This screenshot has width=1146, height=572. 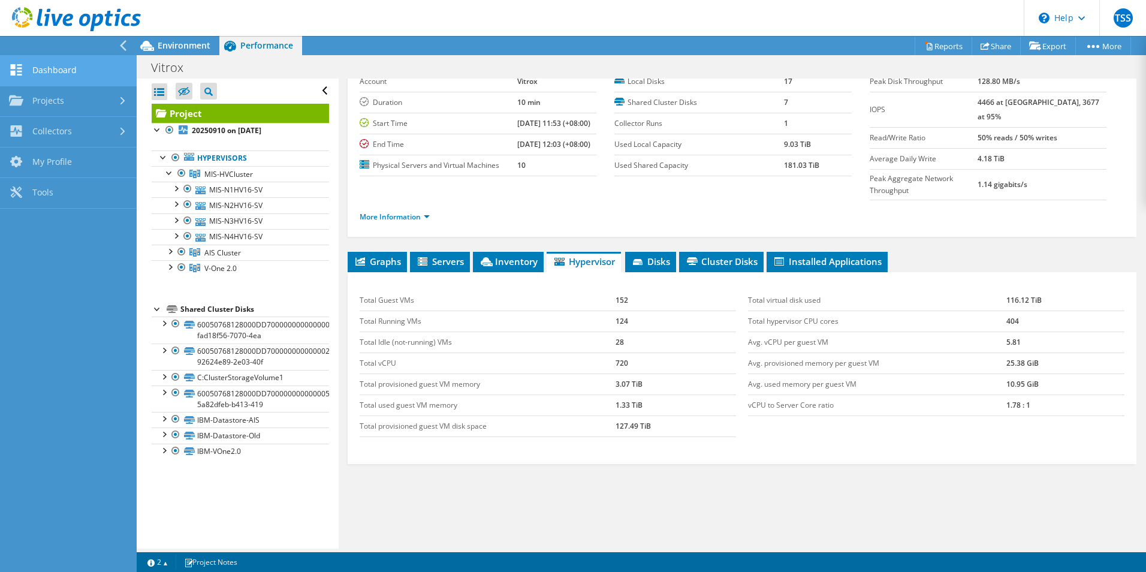 What do you see at coordinates (1044, 18) in the screenshot?
I see `svg: \n` at bounding box center [1044, 18].